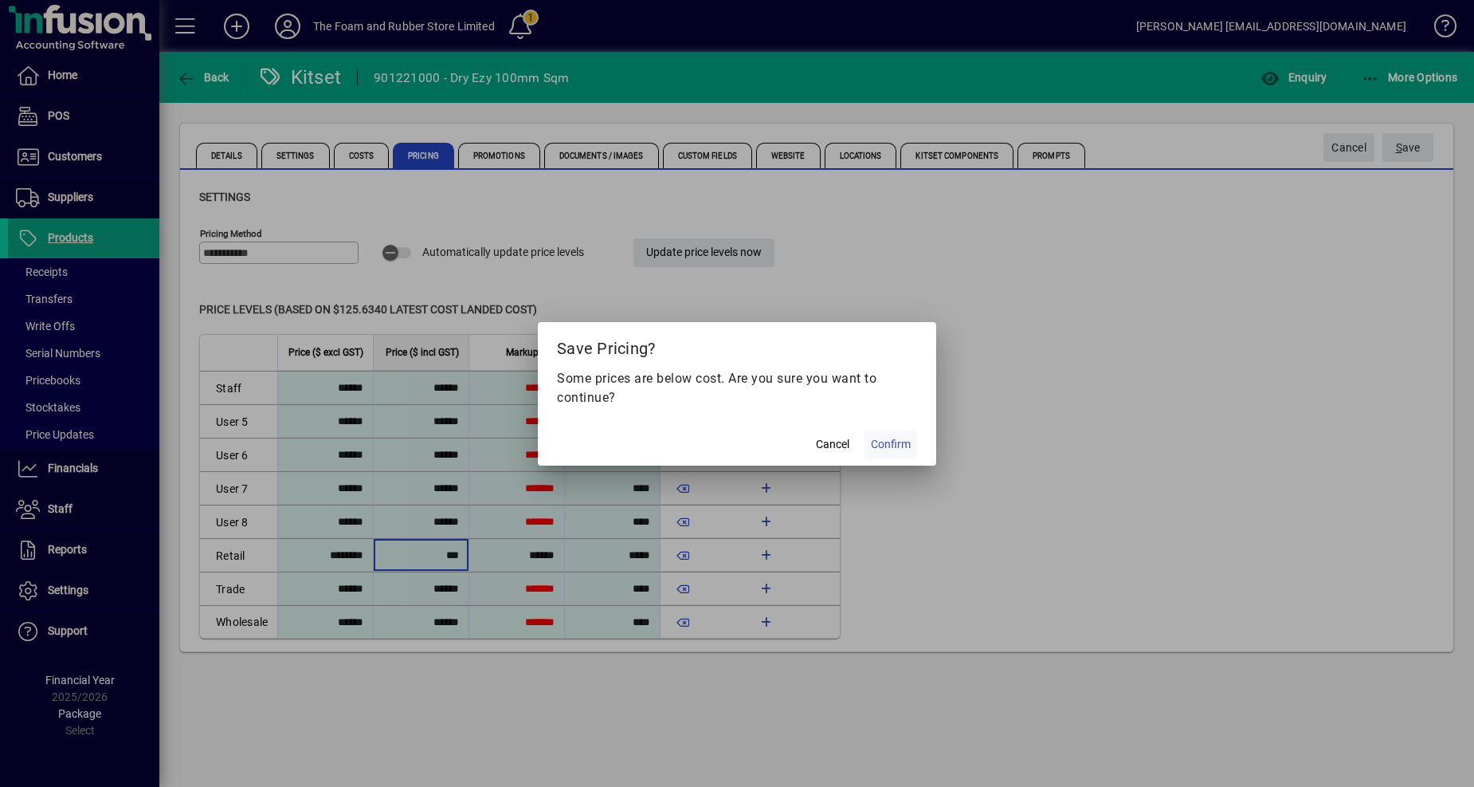 Image resolution: width=1474 pixels, height=787 pixels. I want to click on span: Confirm, so click(891, 444).